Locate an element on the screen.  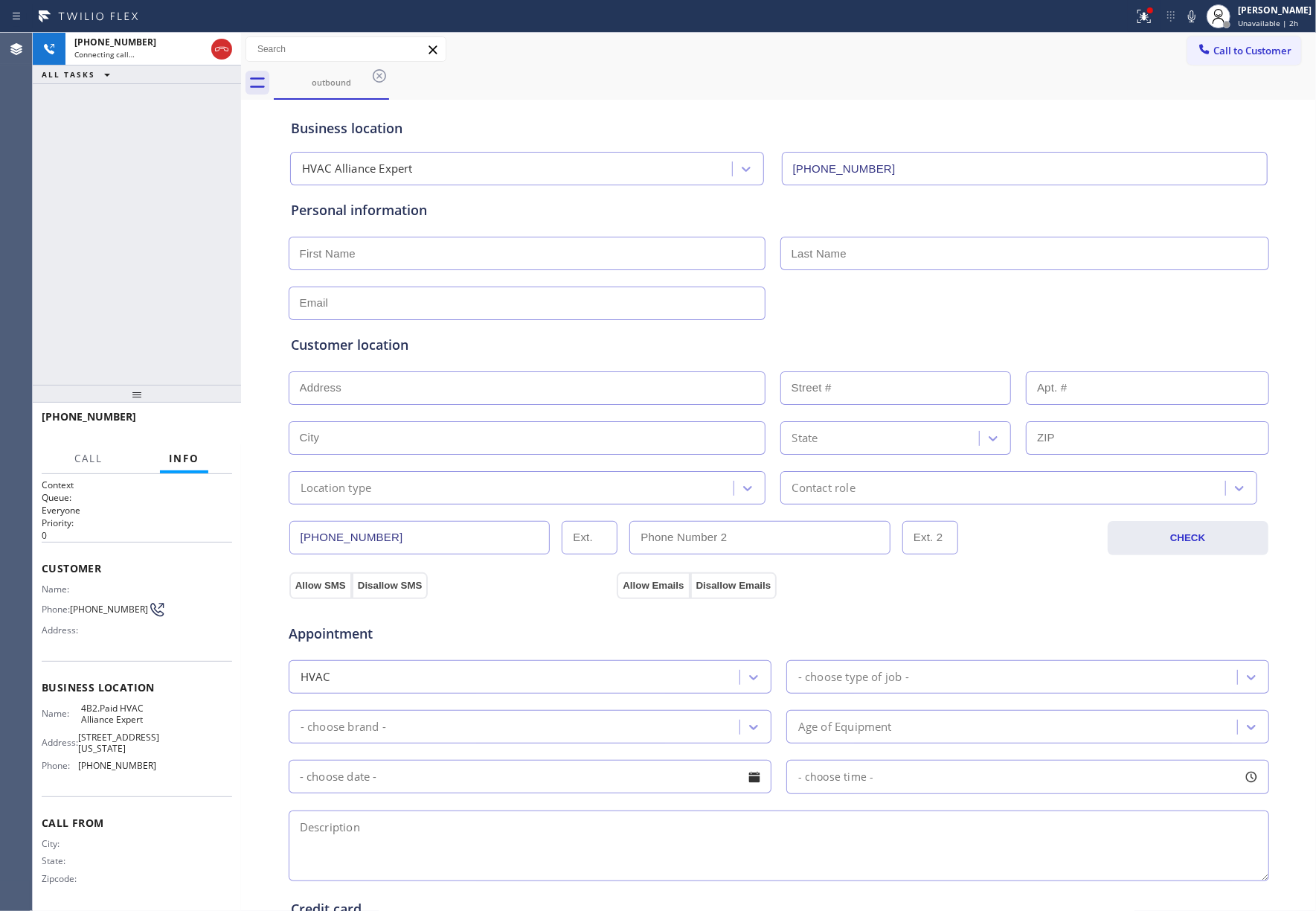
span: City: is located at coordinates (61, 843).